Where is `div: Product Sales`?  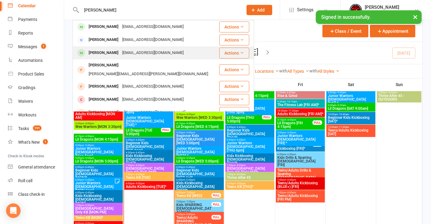 div: Product Sales is located at coordinates (31, 74).